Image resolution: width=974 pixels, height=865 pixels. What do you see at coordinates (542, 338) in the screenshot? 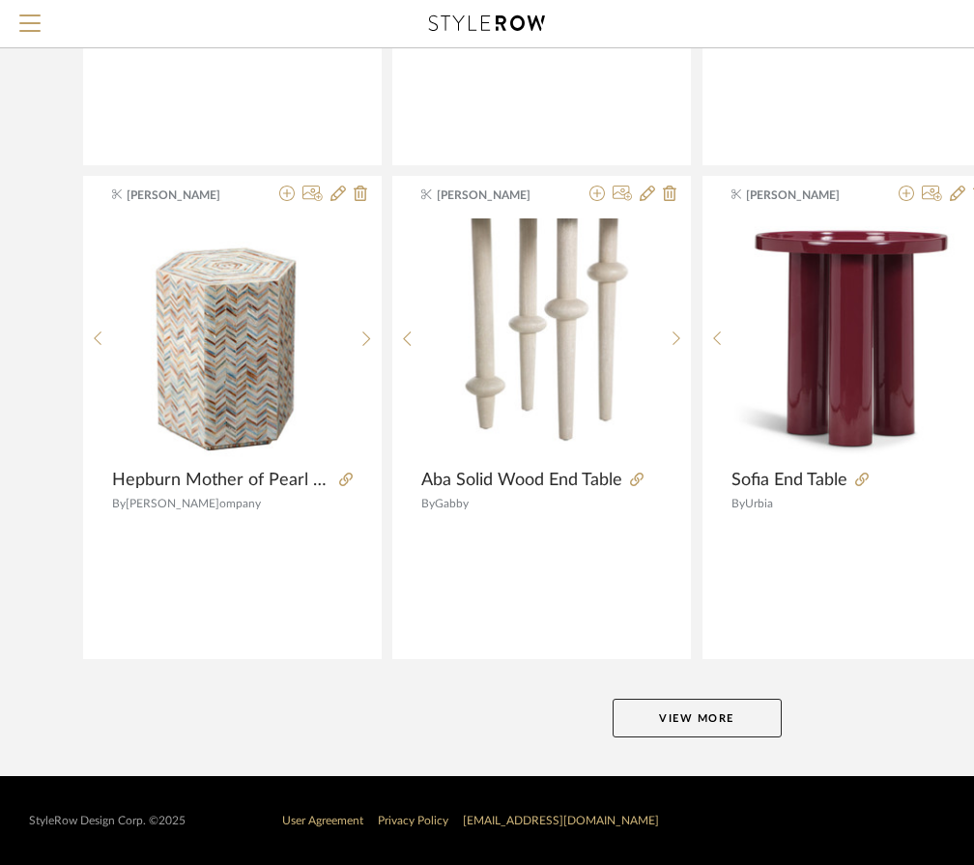
I see `img: Aba Solid Wood End Table` at bounding box center [542, 338].